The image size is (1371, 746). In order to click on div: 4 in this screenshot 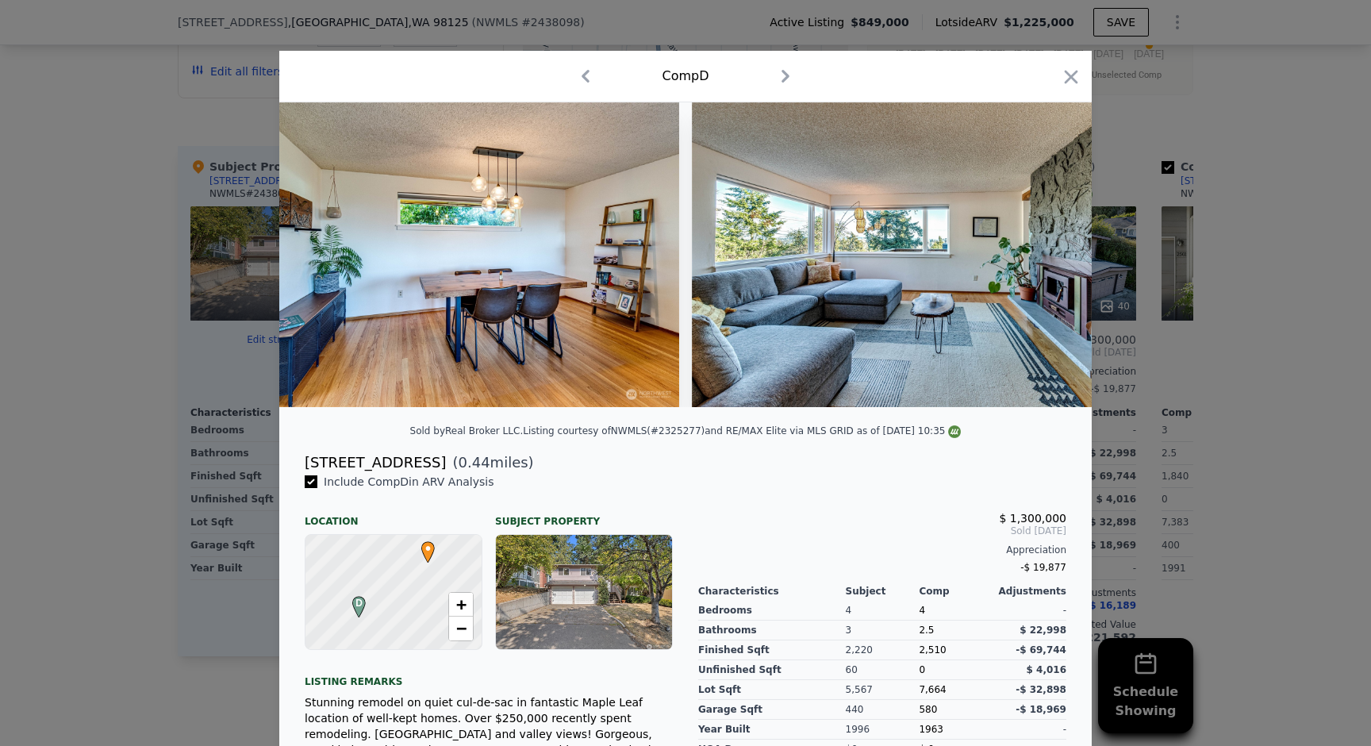, I will do `click(882, 610)`.